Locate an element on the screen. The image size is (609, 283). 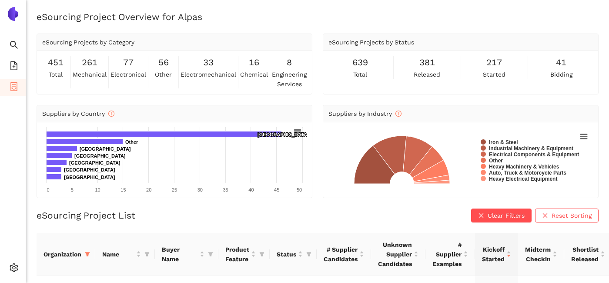
span: 639 is located at coordinates (360, 62).